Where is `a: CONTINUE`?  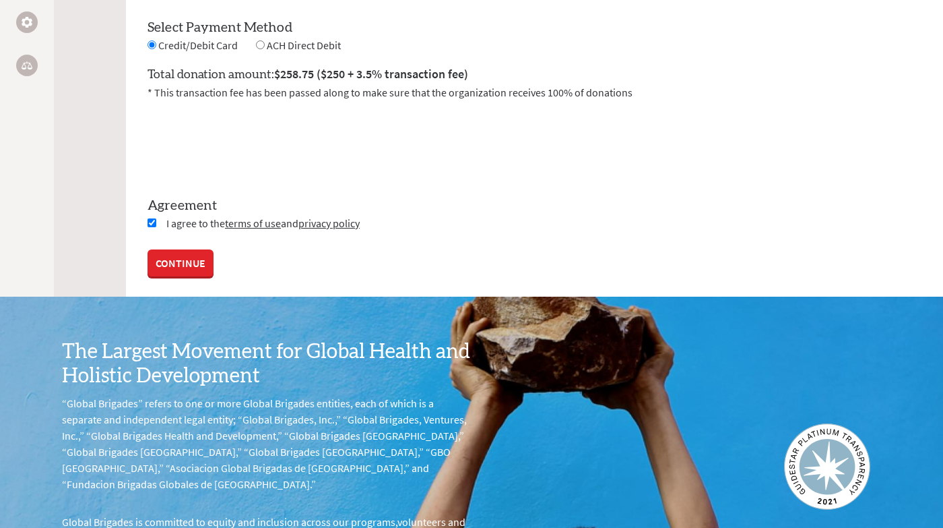 a: CONTINUE is located at coordinates (181, 263).